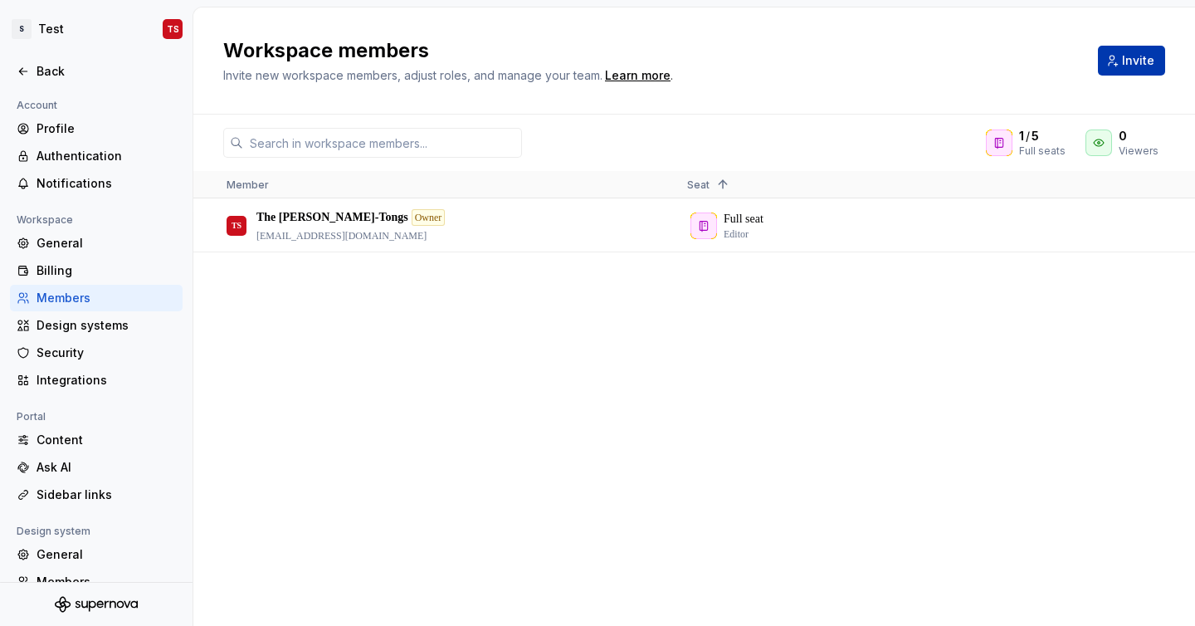 The width and height of the screenshot is (1195, 626). I want to click on a: Authentication, so click(96, 156).